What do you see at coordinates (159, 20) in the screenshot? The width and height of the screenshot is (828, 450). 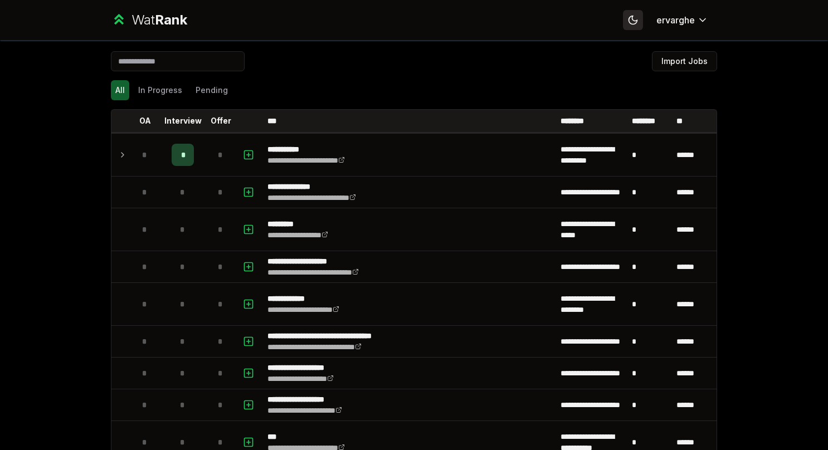 I see `div: Wat` at bounding box center [159, 20].